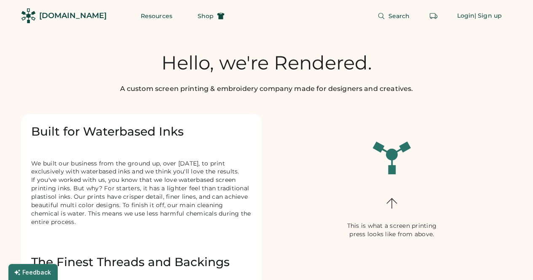  Describe the element at coordinates (156, 16) in the screenshot. I see `button: Resources` at that location.